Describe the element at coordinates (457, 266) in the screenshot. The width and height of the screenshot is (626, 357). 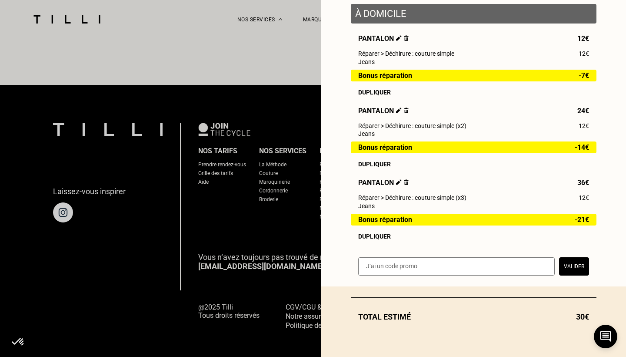
I see `input: J‘ai un code promo` at that location.